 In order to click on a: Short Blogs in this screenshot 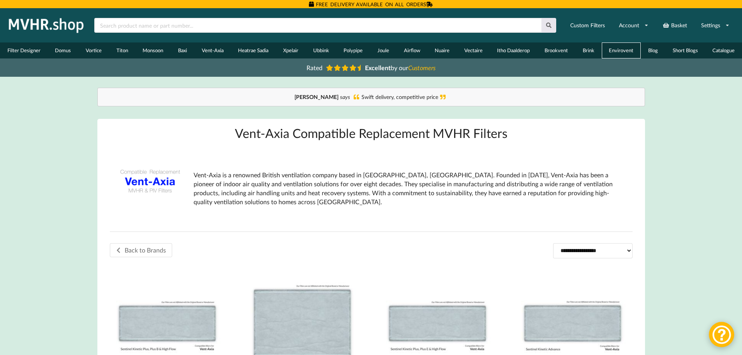, I will do `click(685, 50)`.